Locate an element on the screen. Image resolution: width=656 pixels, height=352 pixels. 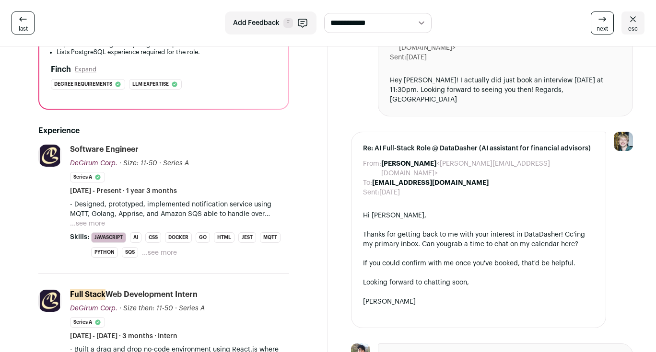
h2: Experience is located at coordinates (163, 131).